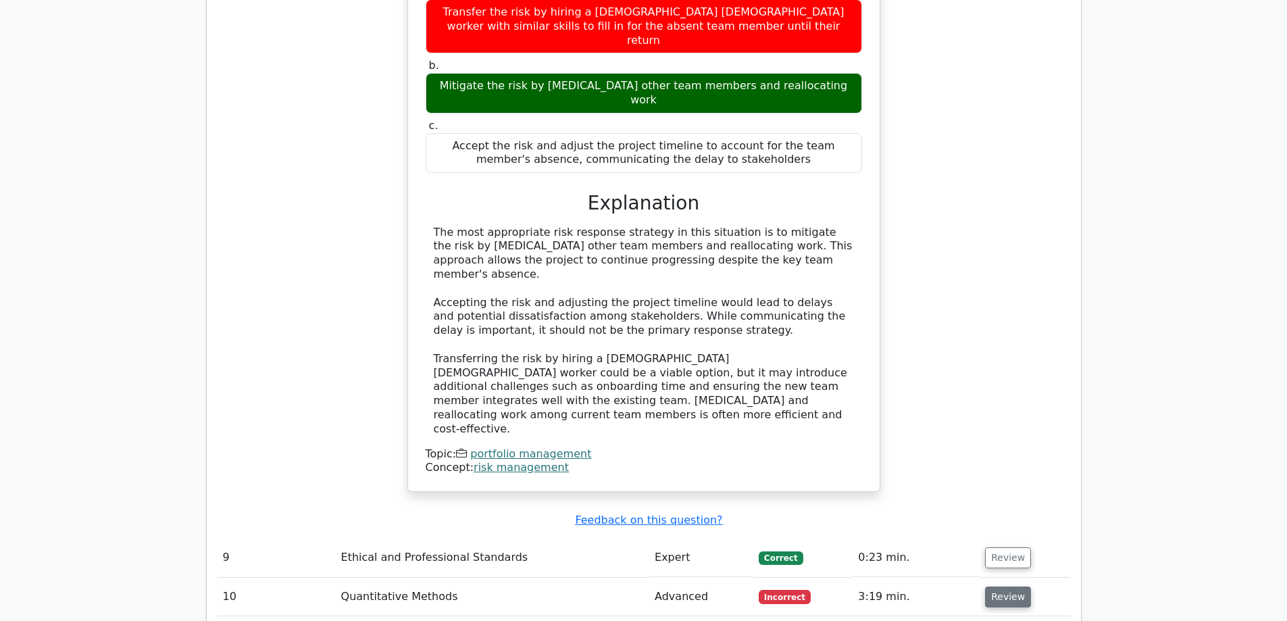 The width and height of the screenshot is (1287, 621). What do you see at coordinates (434, 65) in the screenshot?
I see `span: b.` at bounding box center [434, 65].